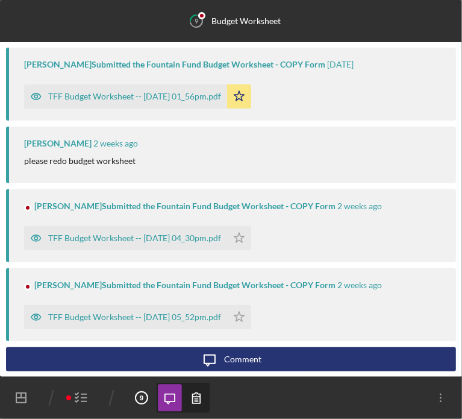 Image resolution: width=462 pixels, height=419 pixels. I want to click on time: 2025-09-03 20:30, so click(360, 206).